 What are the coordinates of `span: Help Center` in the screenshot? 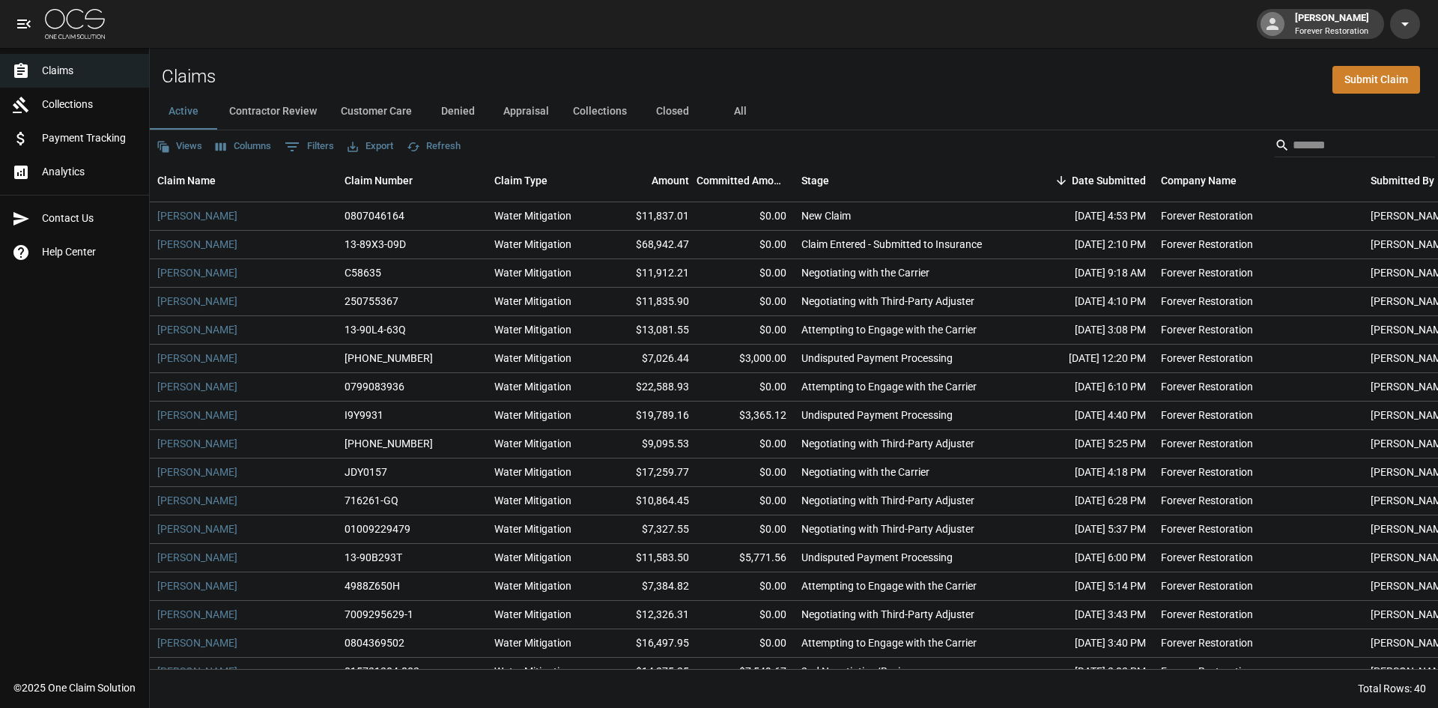 It's located at (89, 252).